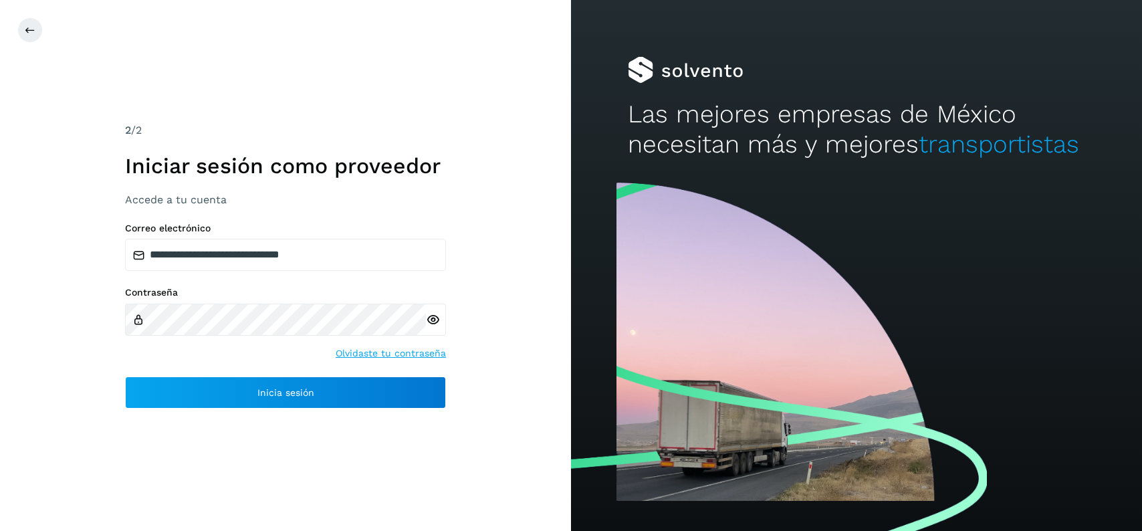 This screenshot has height=531, width=1142. I want to click on h1: Iniciar sesión como proveedor, so click(285, 166).